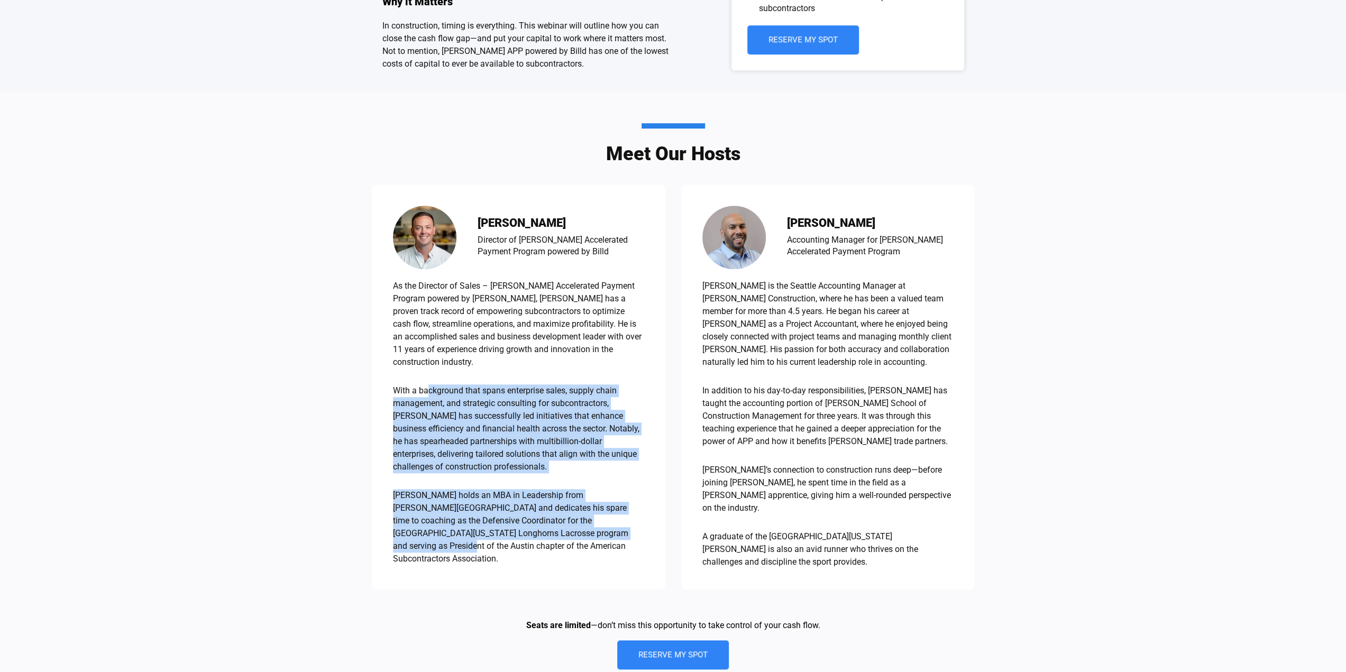 The width and height of the screenshot is (1346, 672). I want to click on div: In construction, timing is everything. This webinar will outline how you can close the cash flow ..., so click(528, 45).